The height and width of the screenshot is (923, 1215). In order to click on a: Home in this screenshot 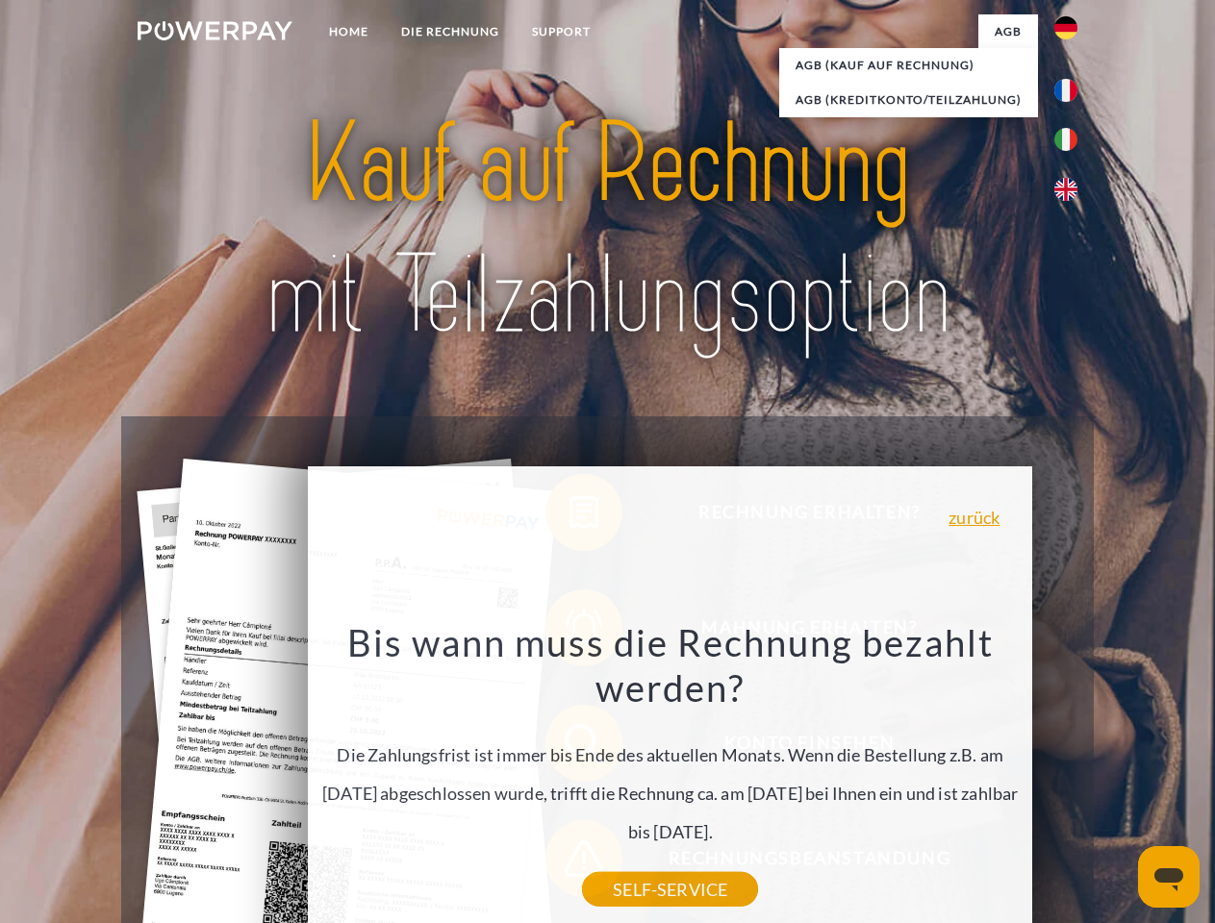, I will do `click(348, 32)`.